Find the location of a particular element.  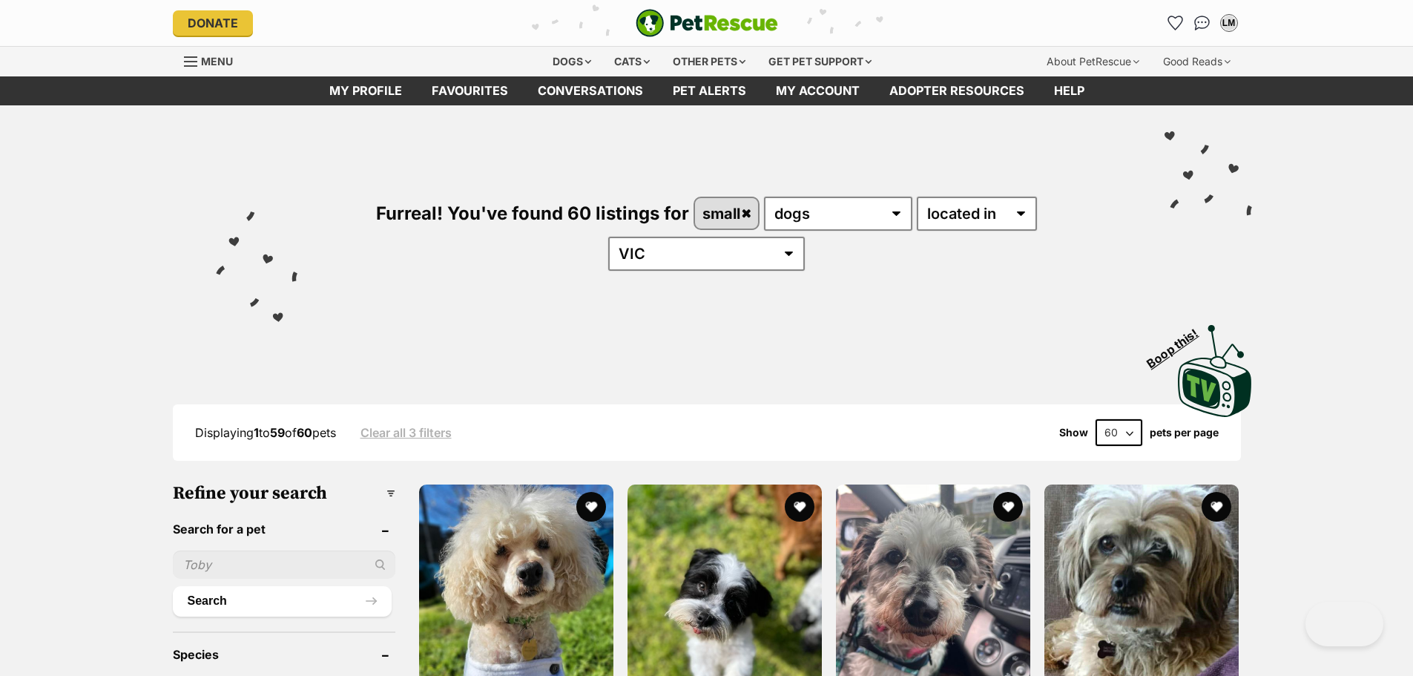

div: Other pets is located at coordinates (709, 62).